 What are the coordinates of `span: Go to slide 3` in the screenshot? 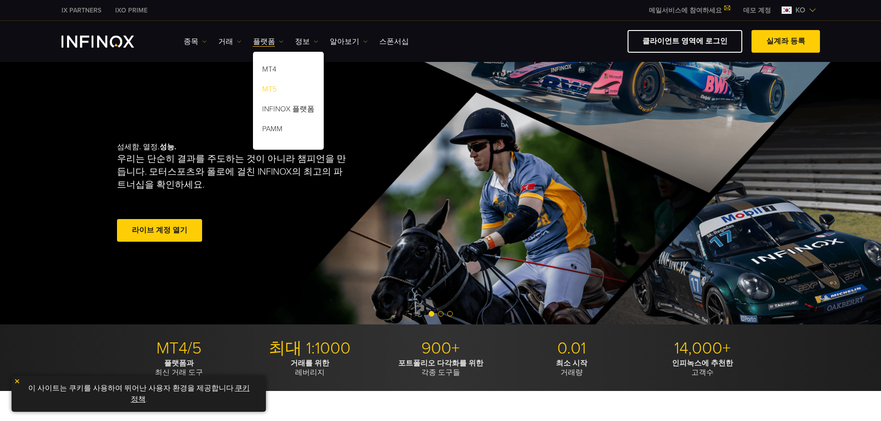 It's located at (450, 314).